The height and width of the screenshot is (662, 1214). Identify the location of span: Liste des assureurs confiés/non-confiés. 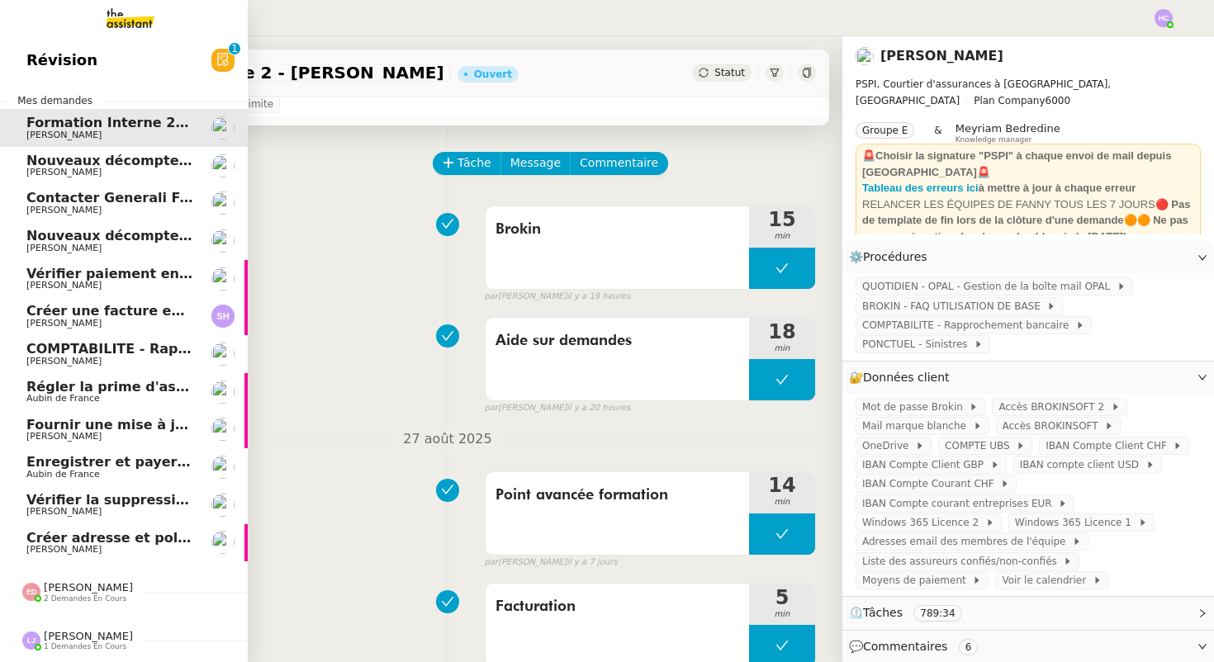
(962, 562).